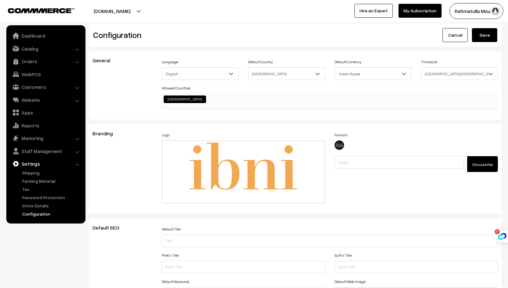 This screenshot has height=288, width=508. What do you see at coordinates (35, 10) in the screenshot?
I see `a: COMMMERCE` at bounding box center [35, 10].